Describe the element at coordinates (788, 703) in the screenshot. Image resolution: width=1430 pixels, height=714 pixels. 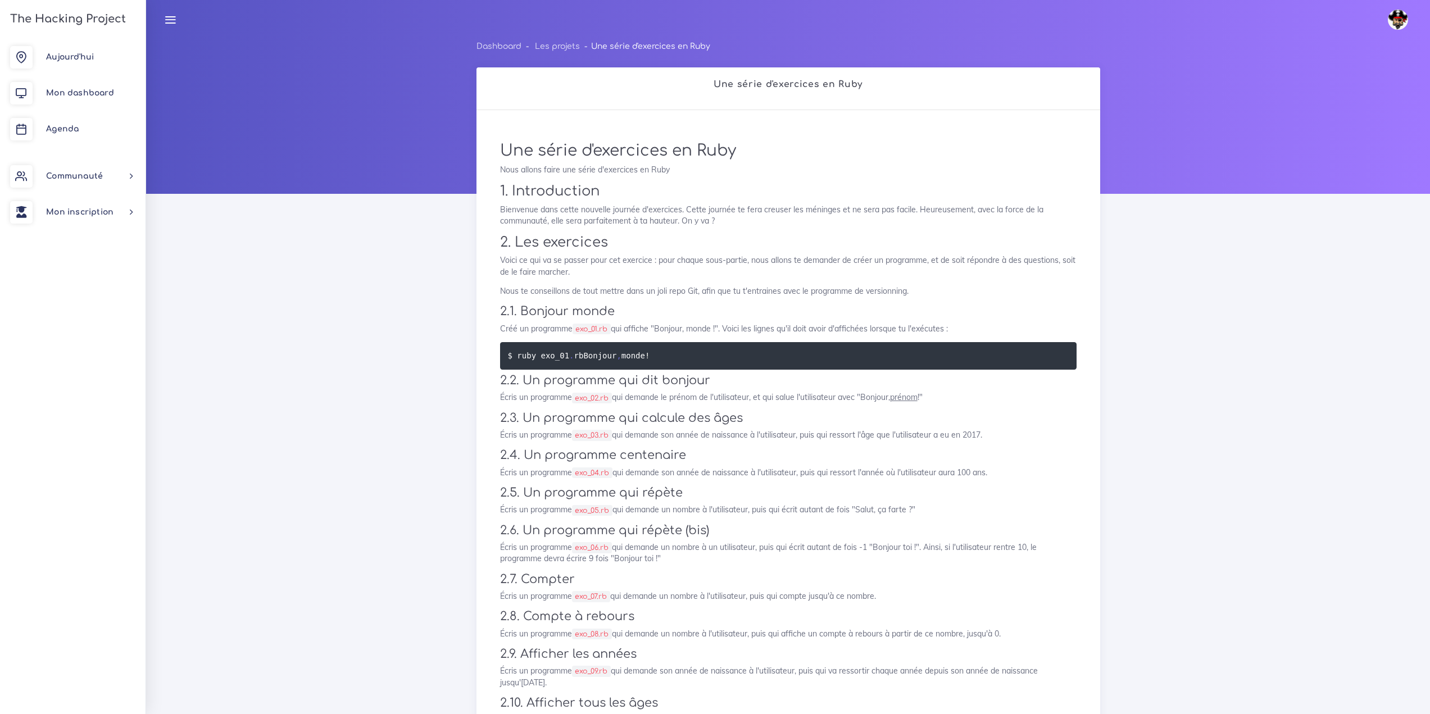
I see `h3: 2.10. Afficher tous les âges` at that location.